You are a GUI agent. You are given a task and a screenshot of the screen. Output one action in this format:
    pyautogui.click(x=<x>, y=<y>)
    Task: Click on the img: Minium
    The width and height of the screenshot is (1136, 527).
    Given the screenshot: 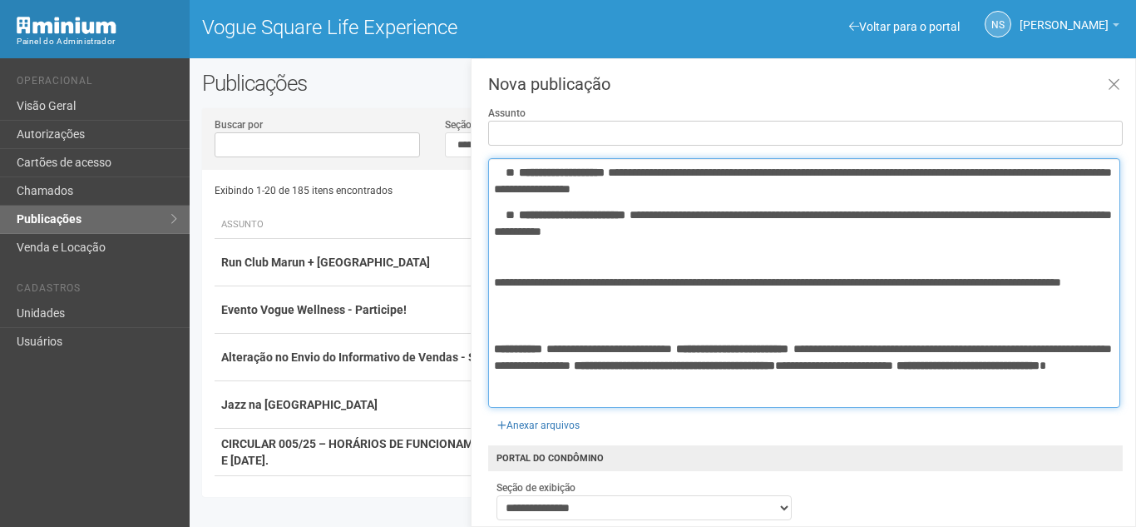 What is the action you would take?
    pyautogui.click(x=67, y=25)
    